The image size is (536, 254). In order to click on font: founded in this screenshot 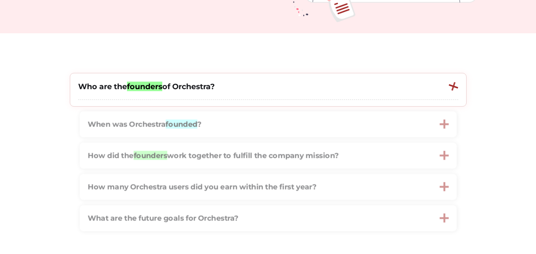, I will do `click(181, 124)`.